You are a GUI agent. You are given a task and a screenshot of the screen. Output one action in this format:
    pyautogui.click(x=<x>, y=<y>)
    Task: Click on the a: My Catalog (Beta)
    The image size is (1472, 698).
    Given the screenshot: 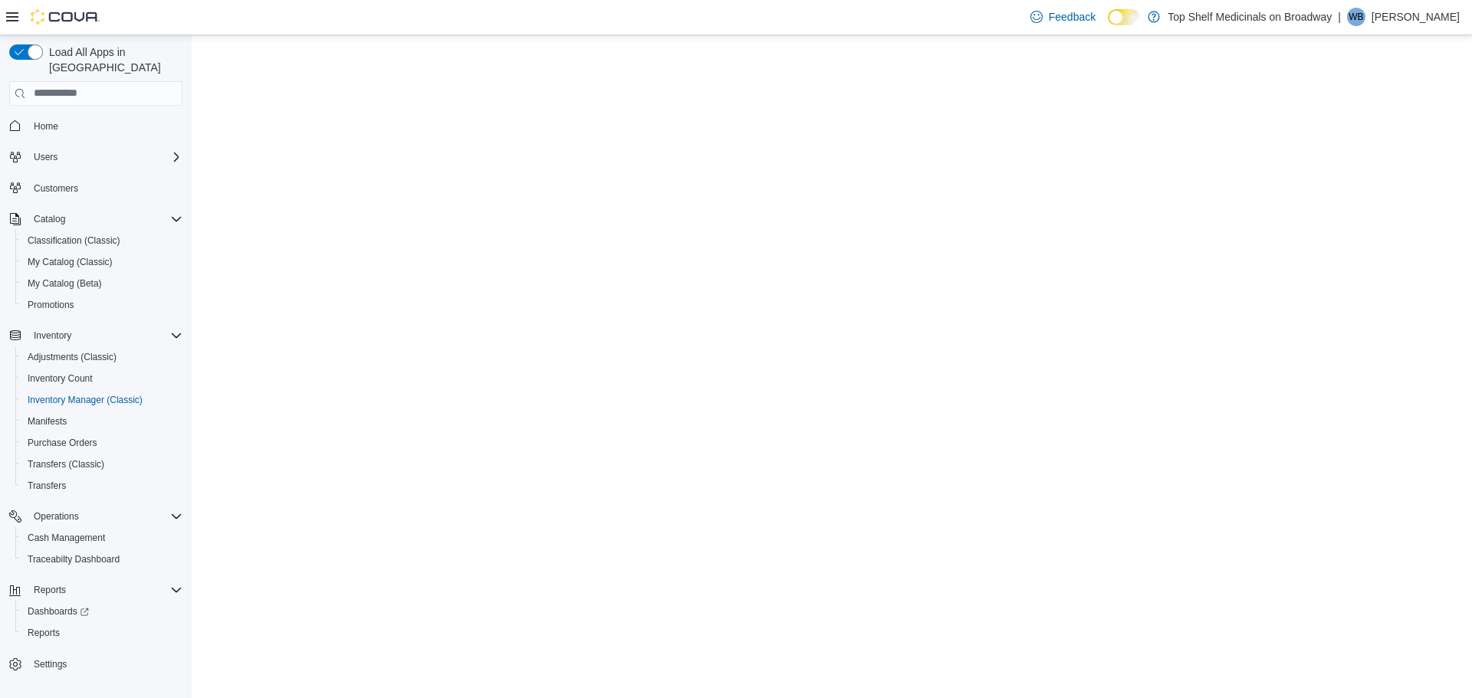 What is the action you would take?
    pyautogui.click(x=64, y=284)
    